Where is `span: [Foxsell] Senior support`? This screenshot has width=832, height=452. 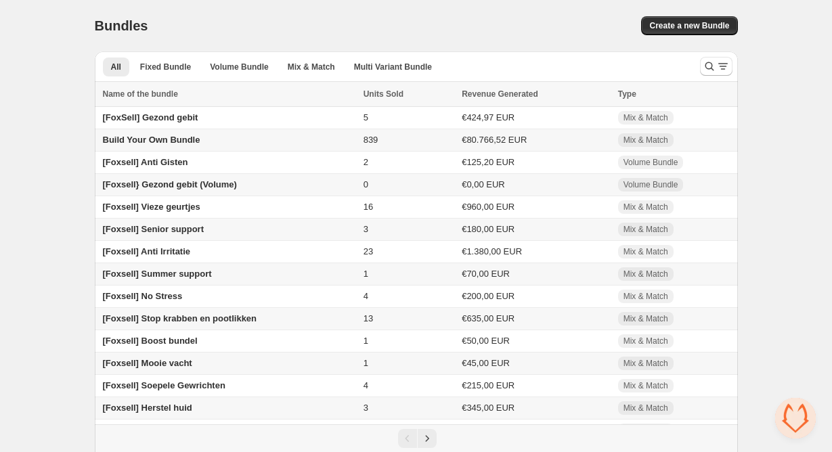 span: [Foxsell] Senior support is located at coordinates (154, 229).